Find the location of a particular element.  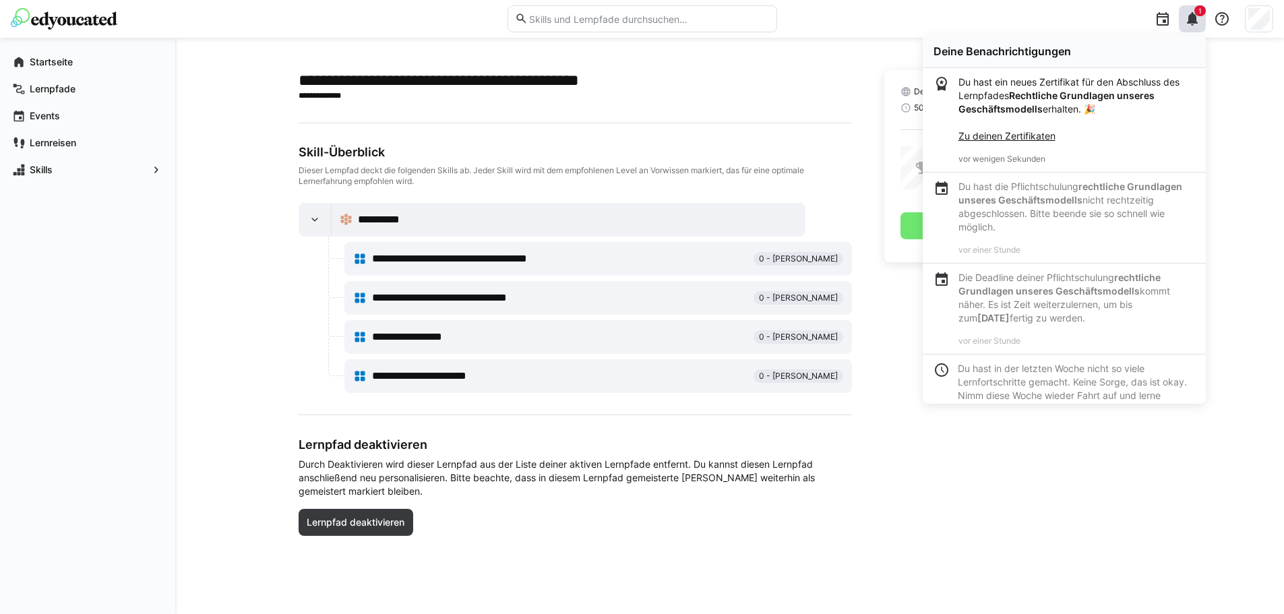

span: Lernpfad deaktivieren is located at coordinates (355, 523).